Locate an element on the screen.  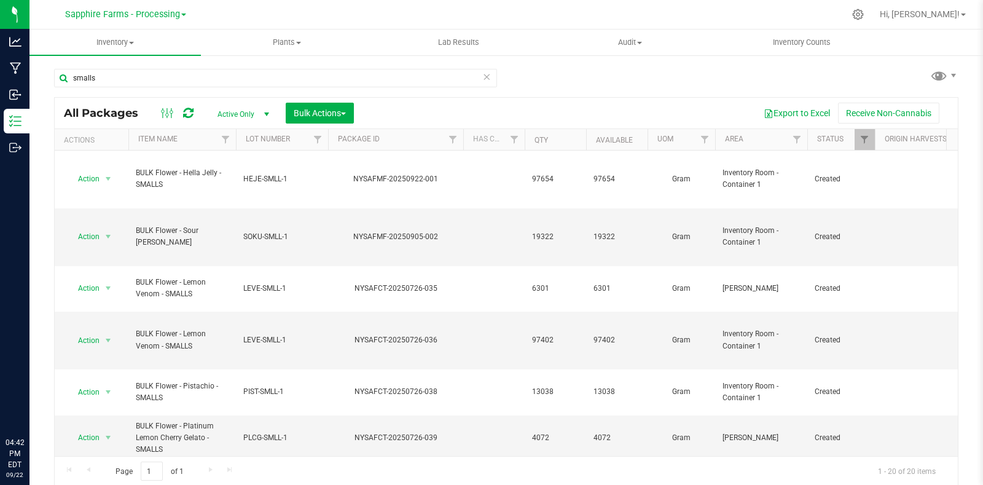
span: Lab Results is located at coordinates (458, 42).